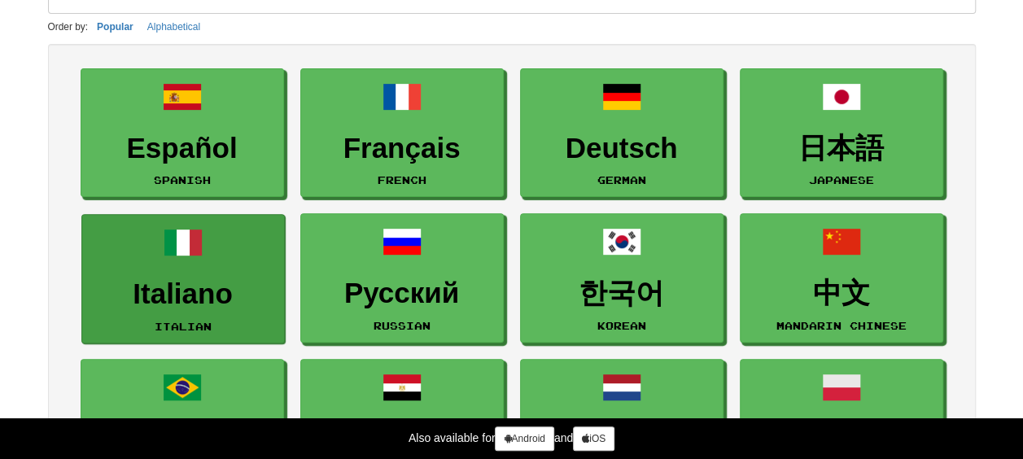  I want to click on a: Android, so click(524, 439).